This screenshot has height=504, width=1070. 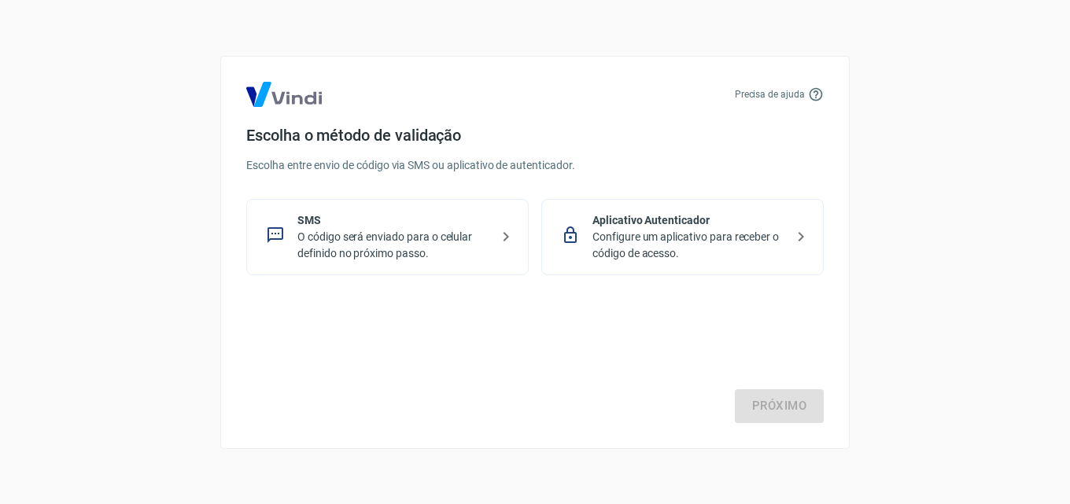 What do you see at coordinates (682, 237) in the screenshot?
I see `div: Aplicativo AutenticadorConfigure um aplicativo para receber o código de acesso.` at bounding box center [682, 237].